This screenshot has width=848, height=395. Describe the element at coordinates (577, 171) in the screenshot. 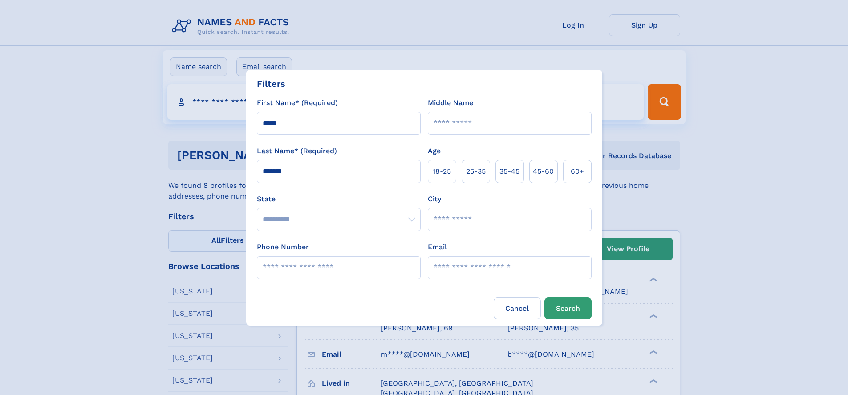

I see `span: 60+` at that location.